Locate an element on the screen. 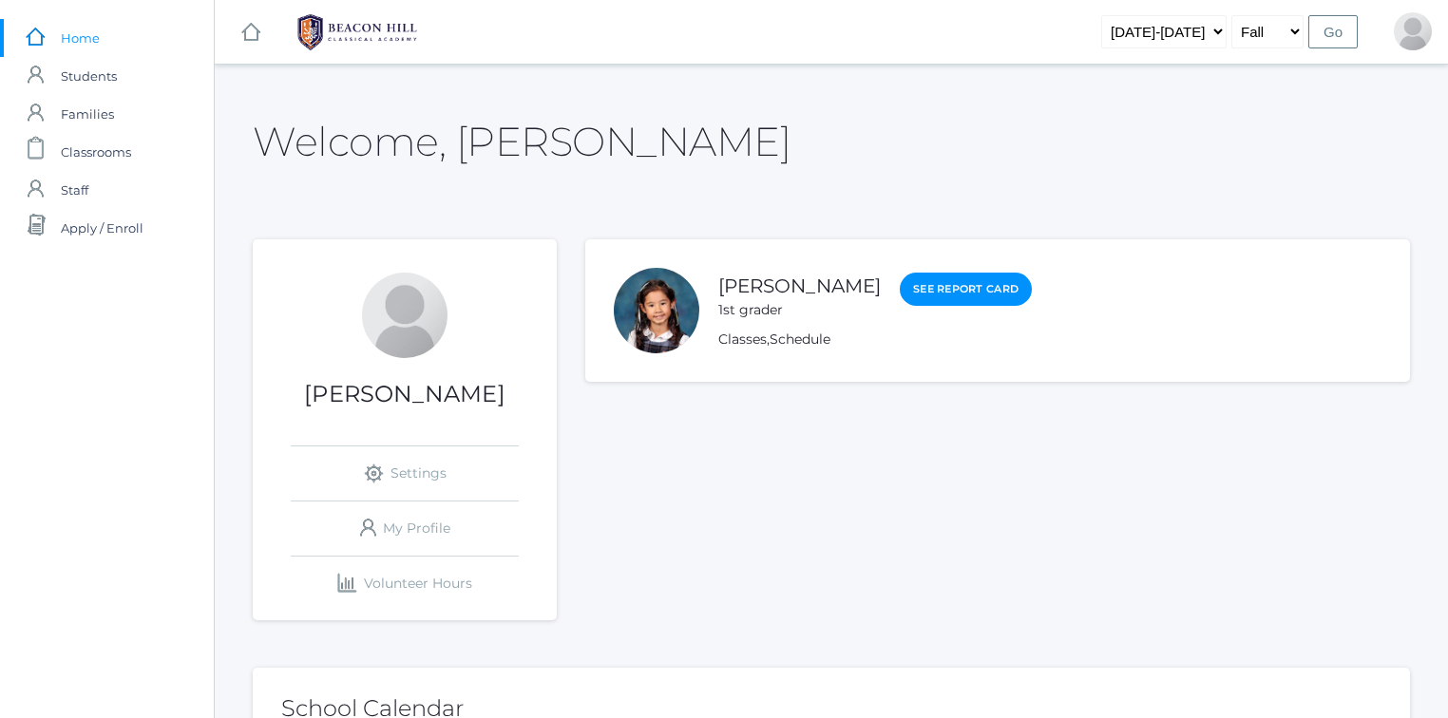 The width and height of the screenshot is (1448, 718). span: Students is located at coordinates (88, 76).